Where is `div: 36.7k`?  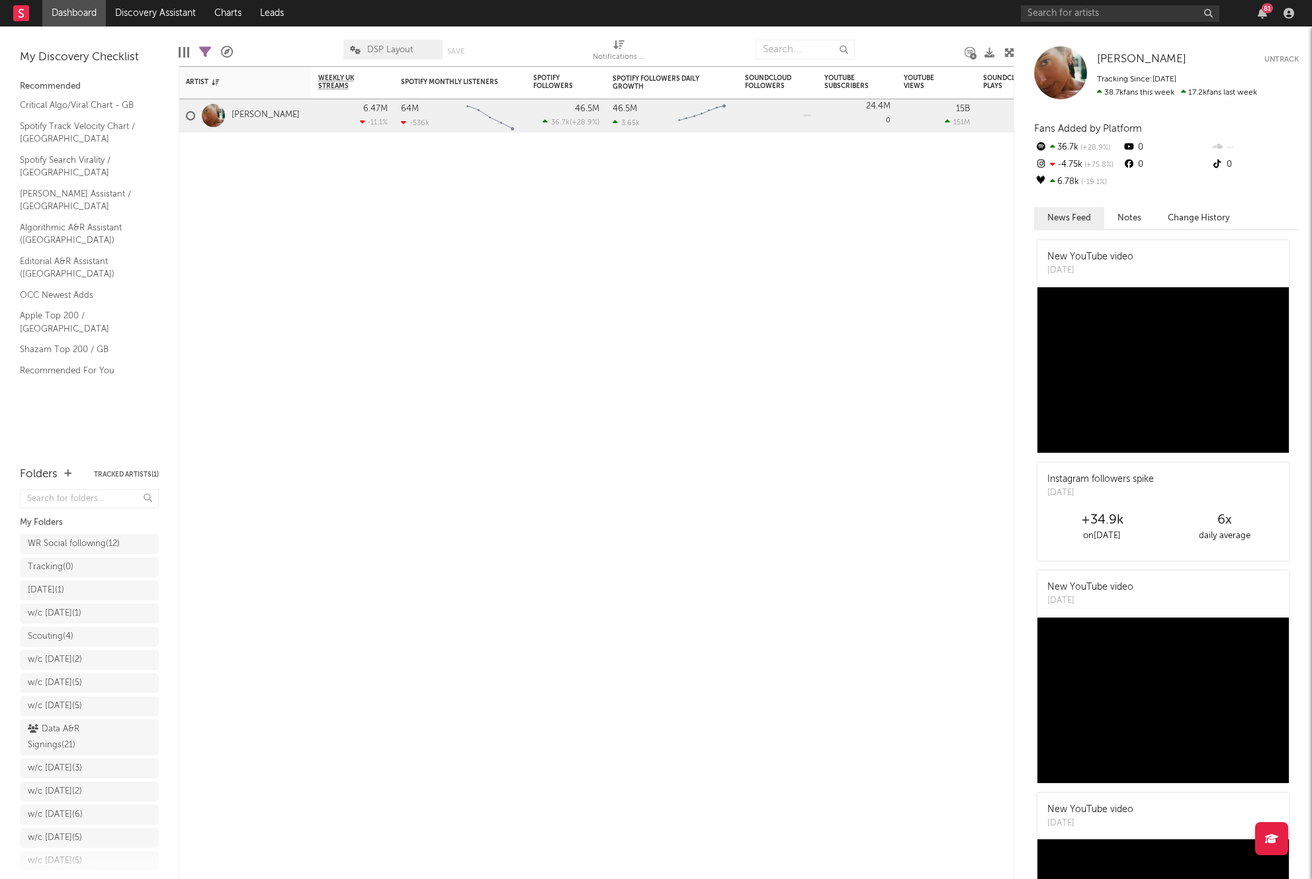
div: 36.7k is located at coordinates (1078, 148).